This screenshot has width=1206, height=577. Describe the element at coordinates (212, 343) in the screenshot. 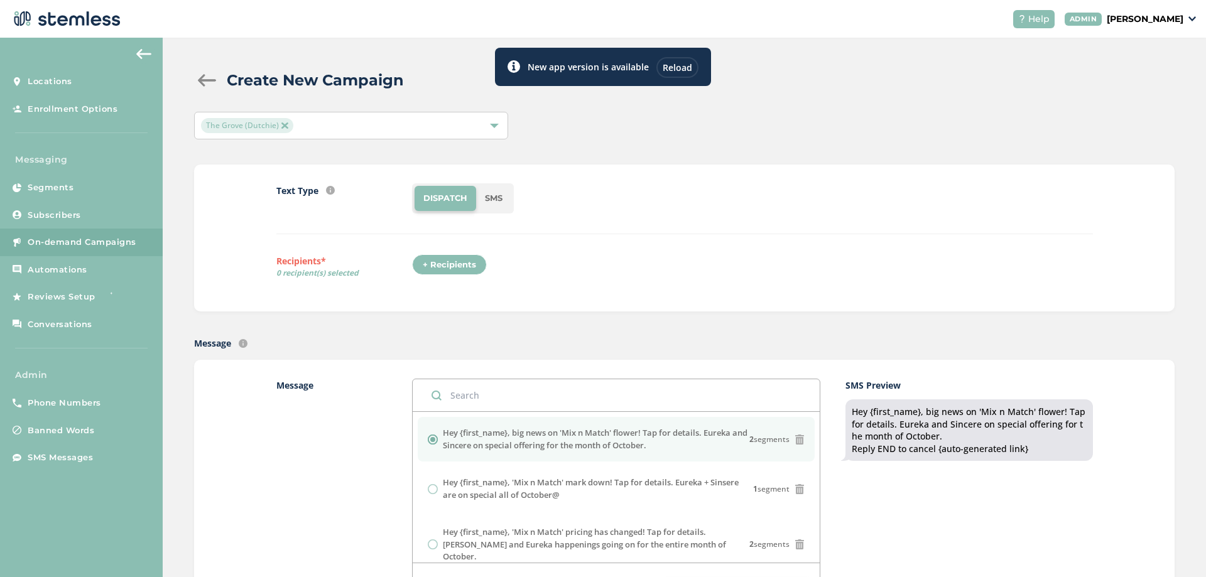

I see `label: Message` at that location.